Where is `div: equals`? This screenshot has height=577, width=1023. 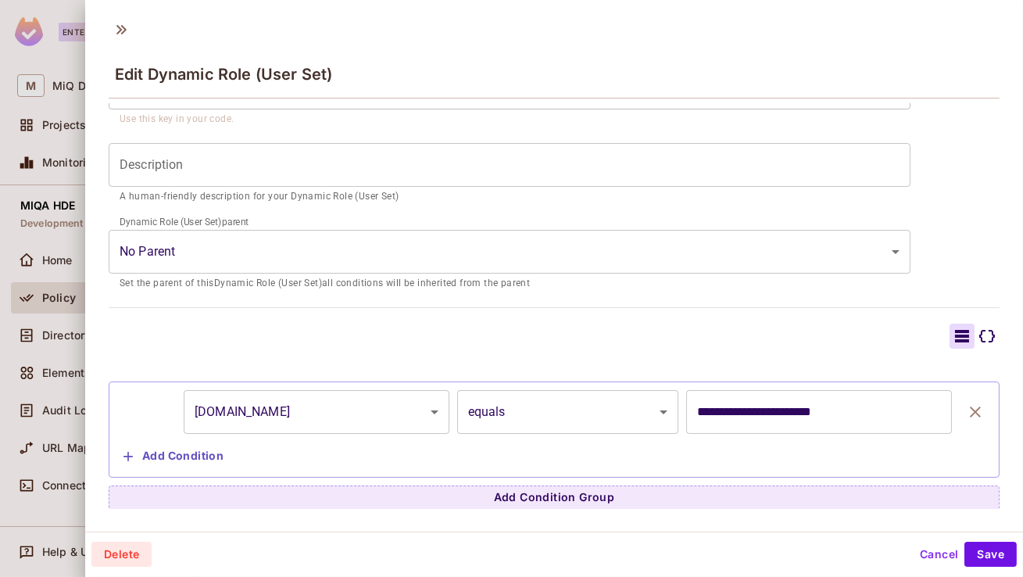 div: equals is located at coordinates (568, 412).